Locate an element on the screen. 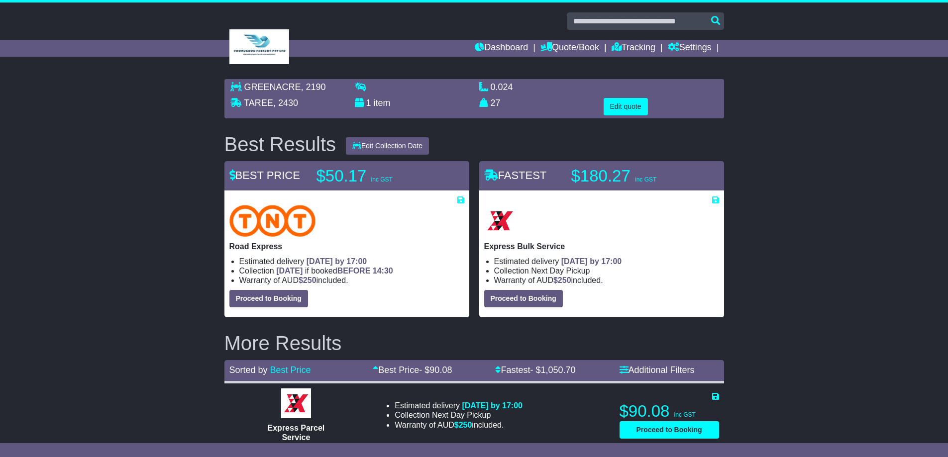  div: Best Results is located at coordinates (280, 144).